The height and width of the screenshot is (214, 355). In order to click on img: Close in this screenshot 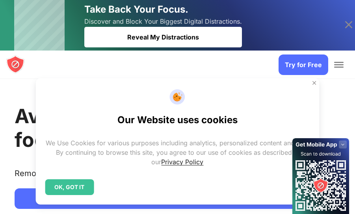, I will do `click(314, 83)`.